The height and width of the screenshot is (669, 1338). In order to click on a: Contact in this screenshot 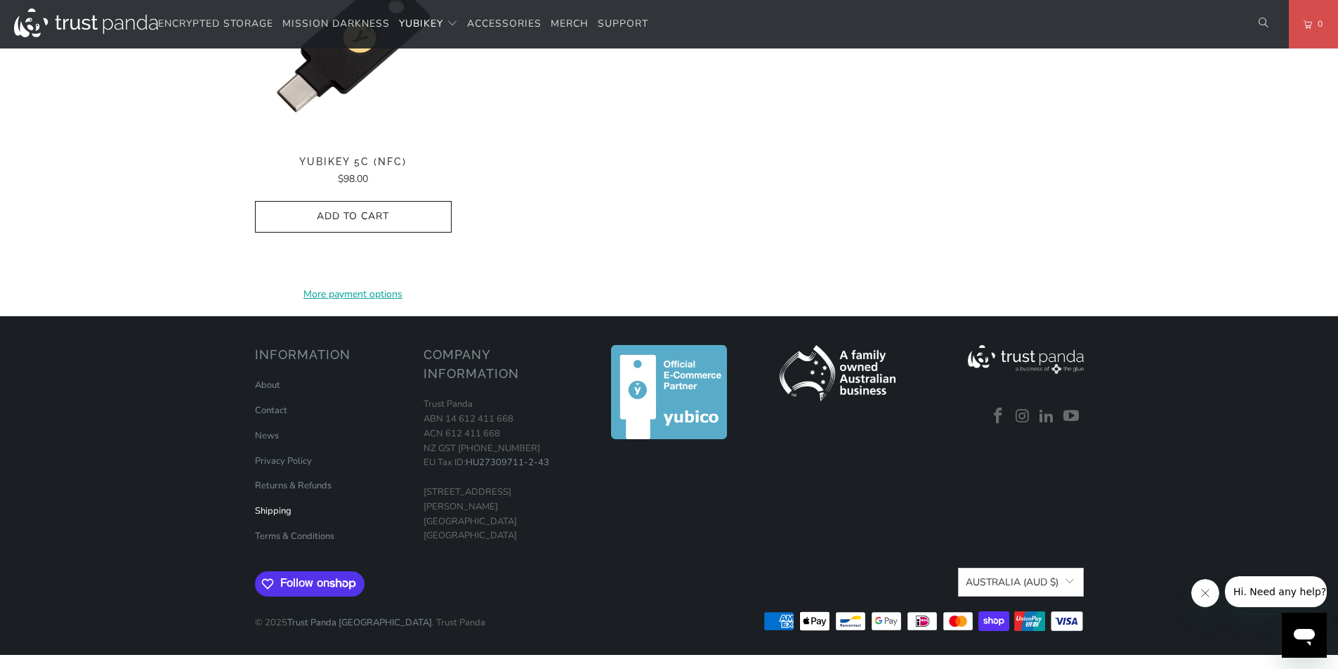, I will do `click(271, 410)`.